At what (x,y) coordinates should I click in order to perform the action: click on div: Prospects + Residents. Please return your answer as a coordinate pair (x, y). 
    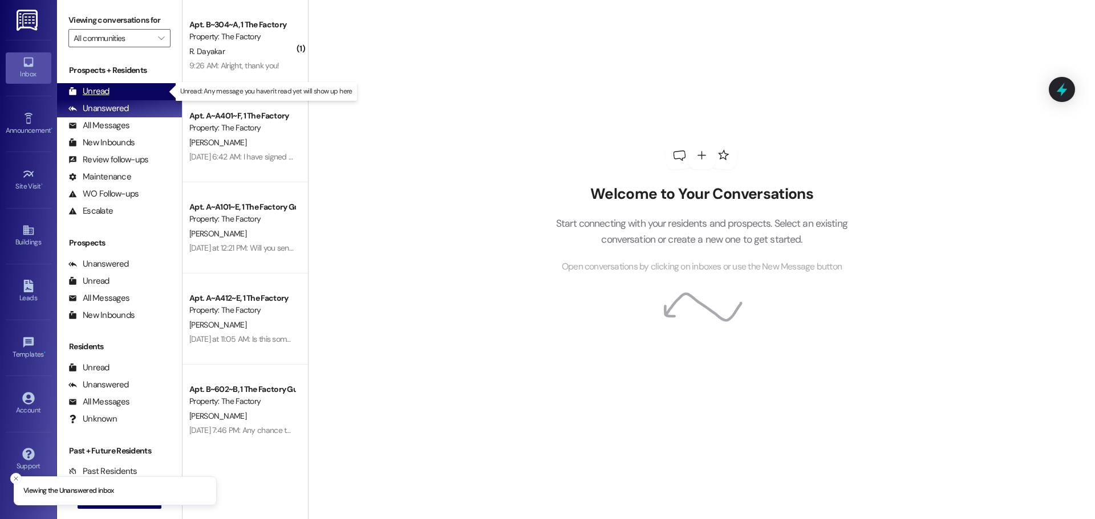
    Looking at the image, I should click on (119, 70).